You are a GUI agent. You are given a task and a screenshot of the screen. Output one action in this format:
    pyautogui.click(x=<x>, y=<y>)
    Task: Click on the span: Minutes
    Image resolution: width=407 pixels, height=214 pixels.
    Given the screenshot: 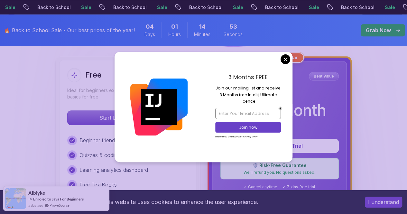 What is the action you would take?
    pyautogui.click(x=202, y=34)
    